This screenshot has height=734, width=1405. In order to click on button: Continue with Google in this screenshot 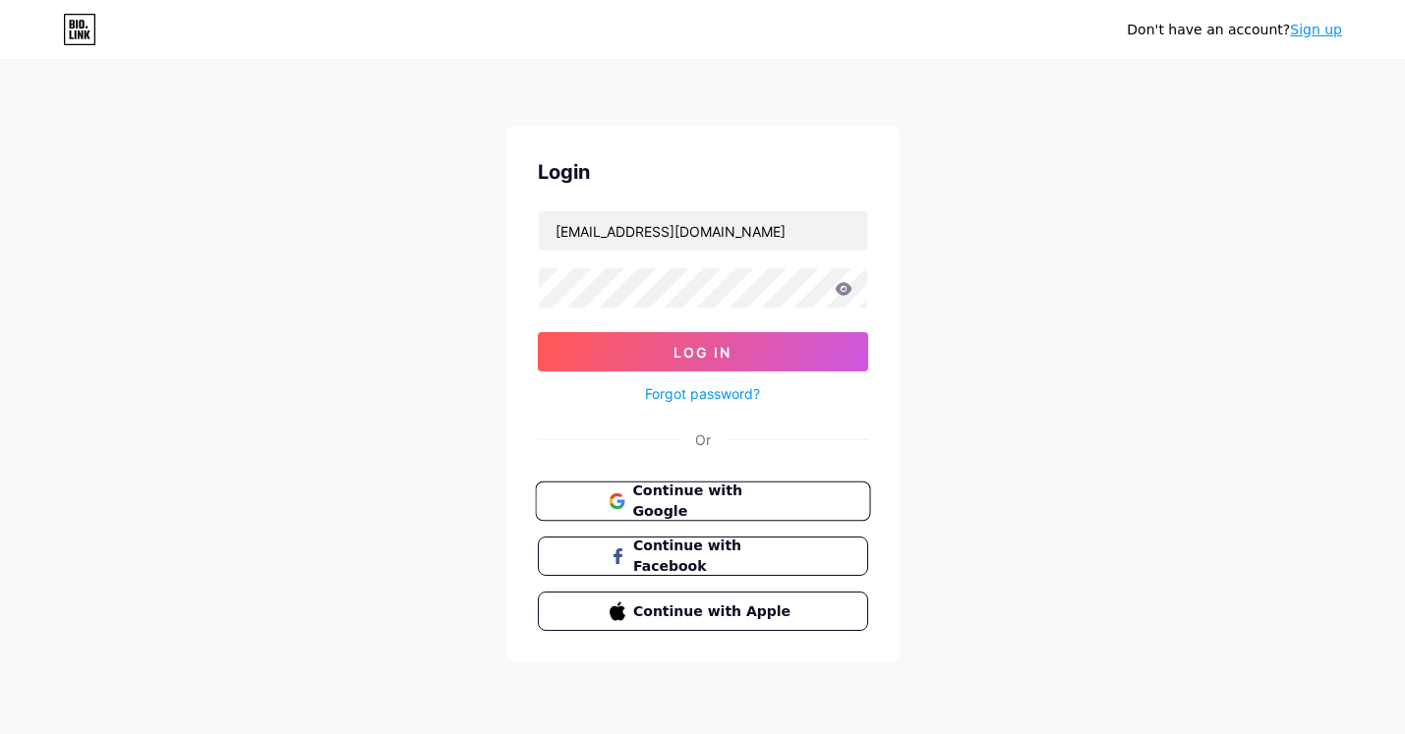, I will do `click(702, 501)`.